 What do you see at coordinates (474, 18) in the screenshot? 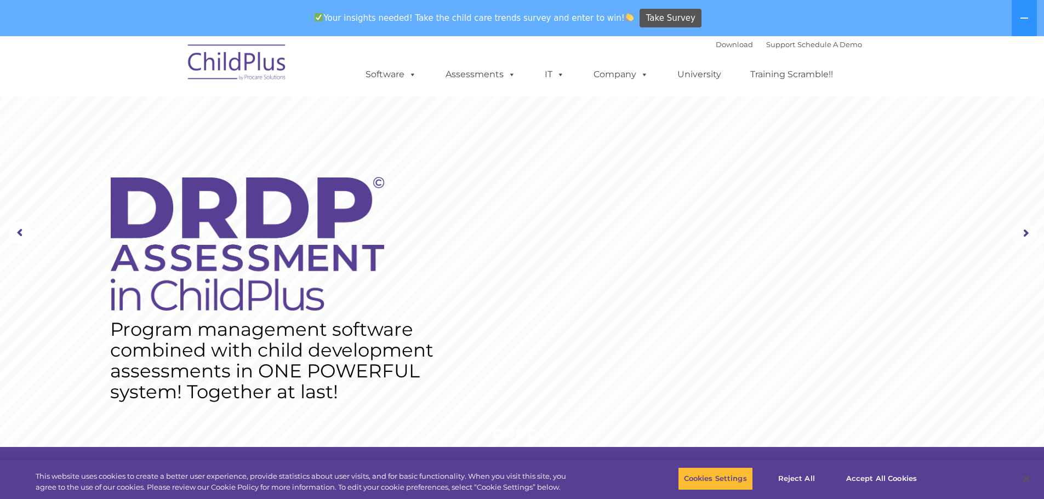
I see `span: Your insights needed! Take the child care trends survey and enter to win!` at bounding box center [474, 18].